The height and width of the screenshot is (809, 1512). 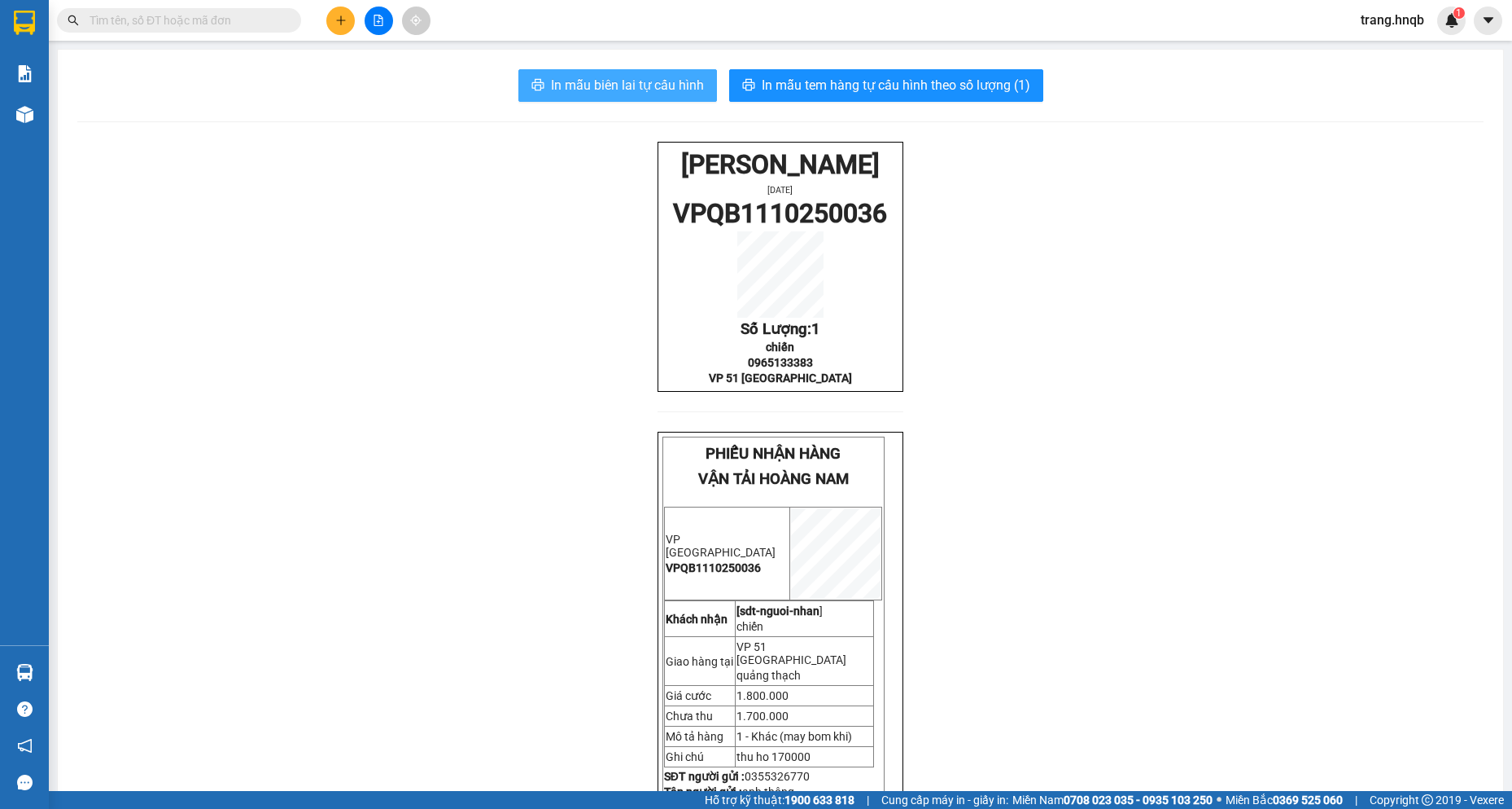 I want to click on button: plus, so click(x=340, y=21).